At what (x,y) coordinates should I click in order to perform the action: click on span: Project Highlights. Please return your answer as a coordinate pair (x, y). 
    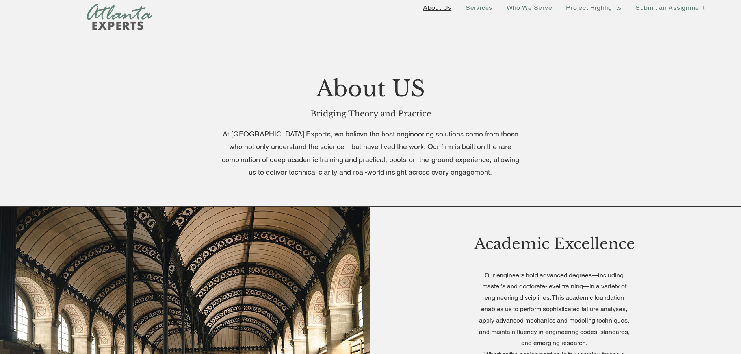
    Looking at the image, I should click on (594, 7).